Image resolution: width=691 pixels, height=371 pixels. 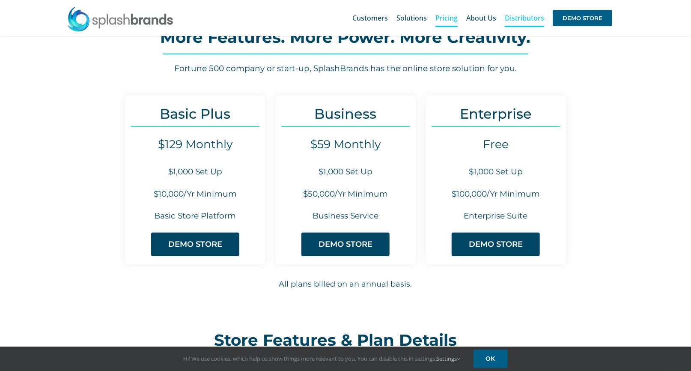 I want to click on span: Customers, so click(x=370, y=18).